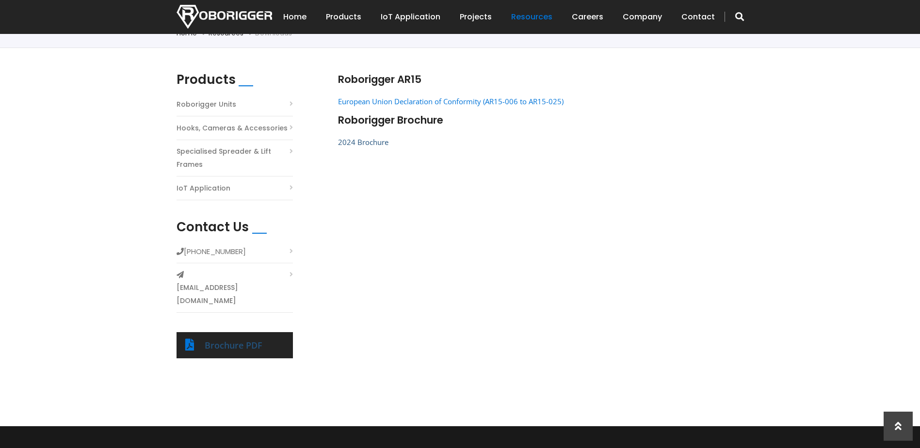  I want to click on a: 2024 Brochure, so click(363, 142).